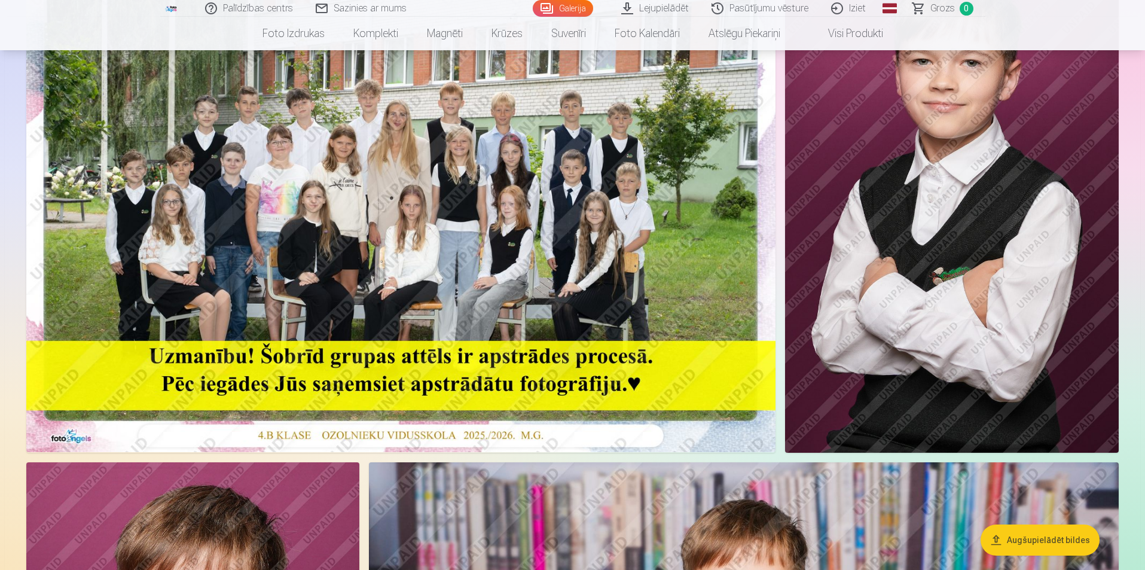 Image resolution: width=1145 pixels, height=570 pixels. I want to click on button: Augšupielādēt bildes, so click(1040, 540).